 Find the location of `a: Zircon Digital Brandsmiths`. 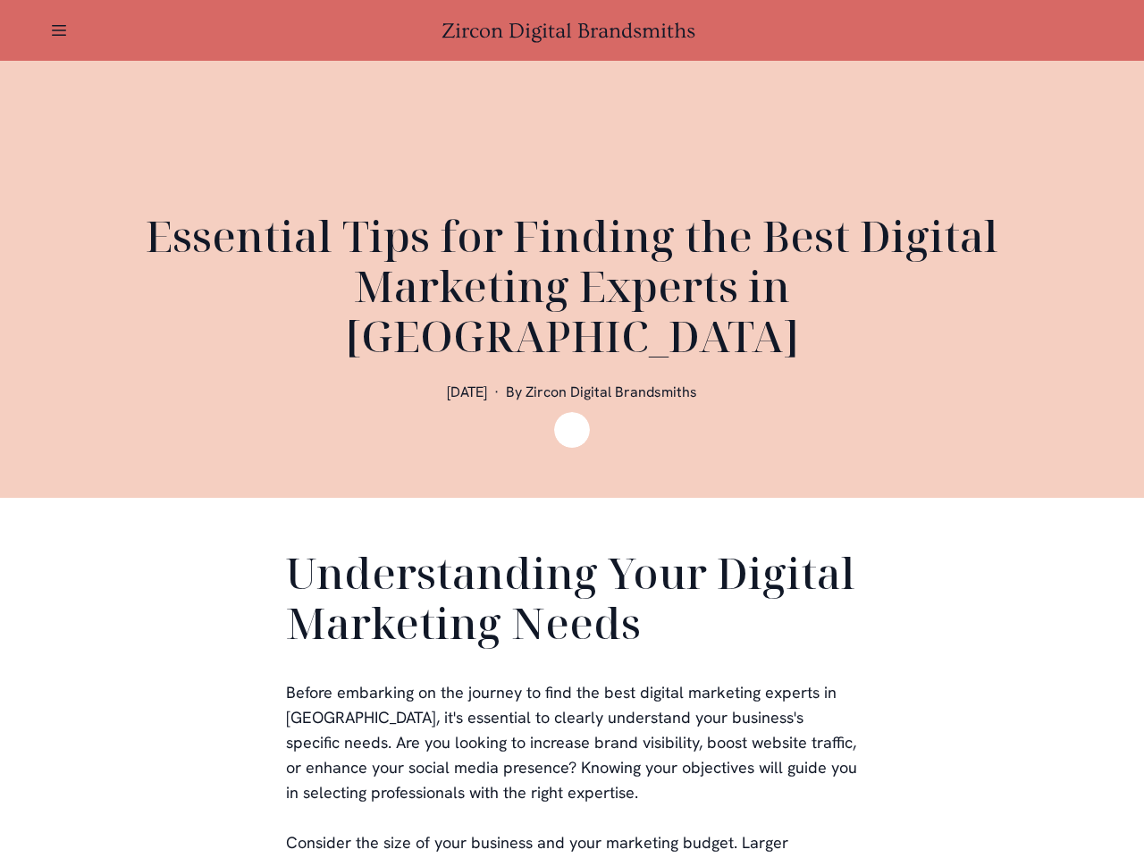

a: Zircon Digital Brandsmiths is located at coordinates (572, 30).